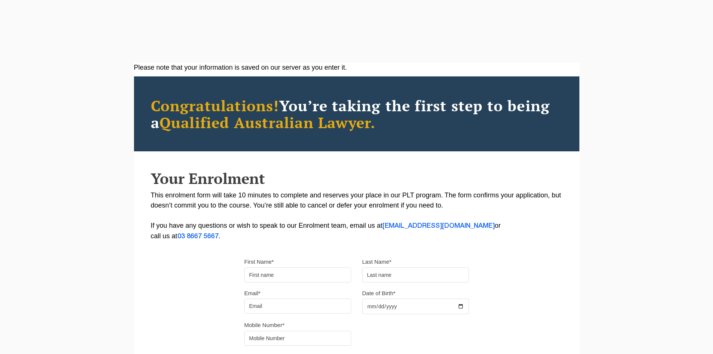  What do you see at coordinates (377, 262) in the screenshot?
I see `label: Last Name*` at bounding box center [377, 262].